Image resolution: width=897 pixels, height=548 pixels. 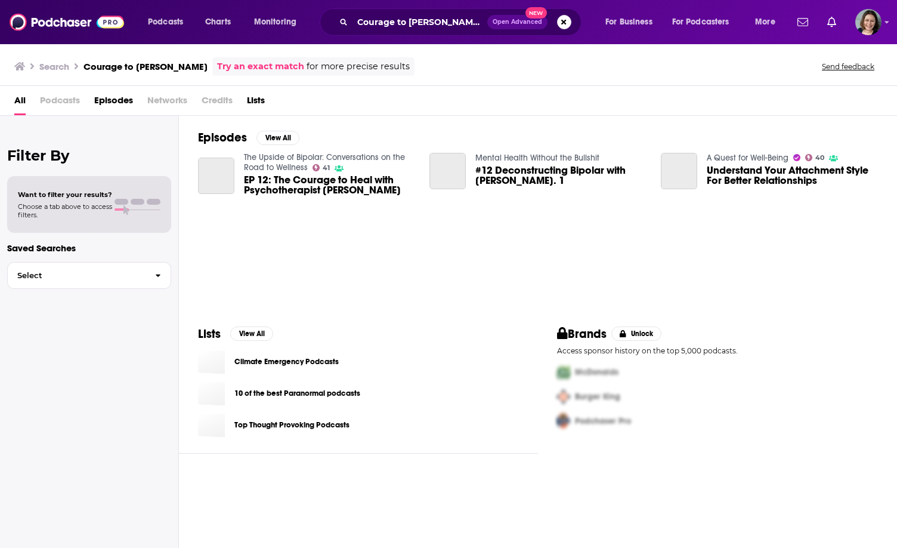 What do you see at coordinates (256, 103) in the screenshot?
I see `a: Lists` at bounding box center [256, 103].